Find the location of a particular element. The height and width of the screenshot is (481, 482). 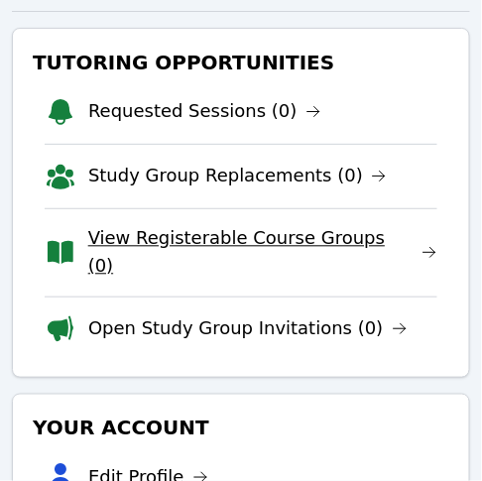

a: View Registerable Course Groups (0) is located at coordinates (263, 253).